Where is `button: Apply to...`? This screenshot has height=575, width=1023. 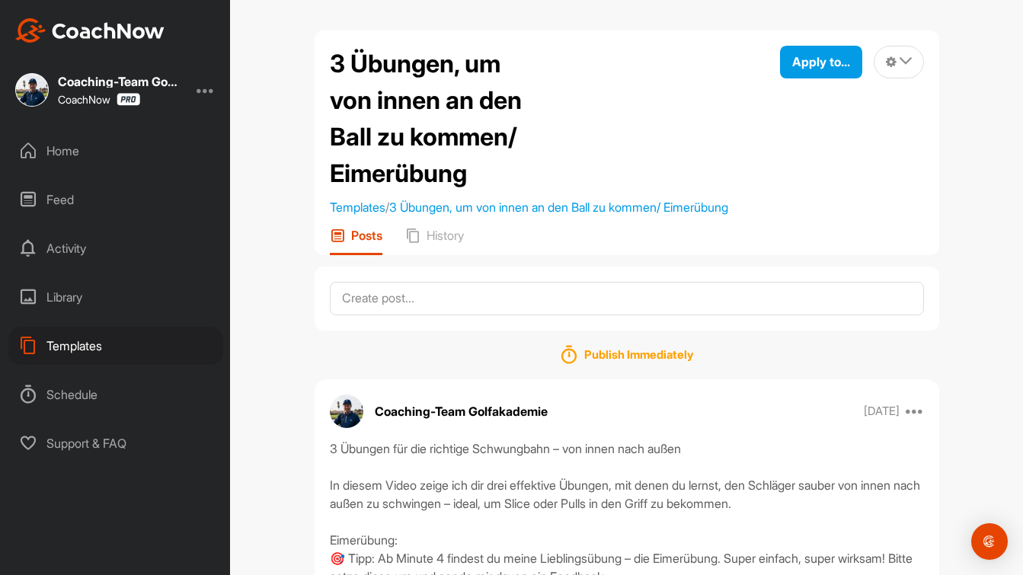
button: Apply to... is located at coordinates (821, 62).